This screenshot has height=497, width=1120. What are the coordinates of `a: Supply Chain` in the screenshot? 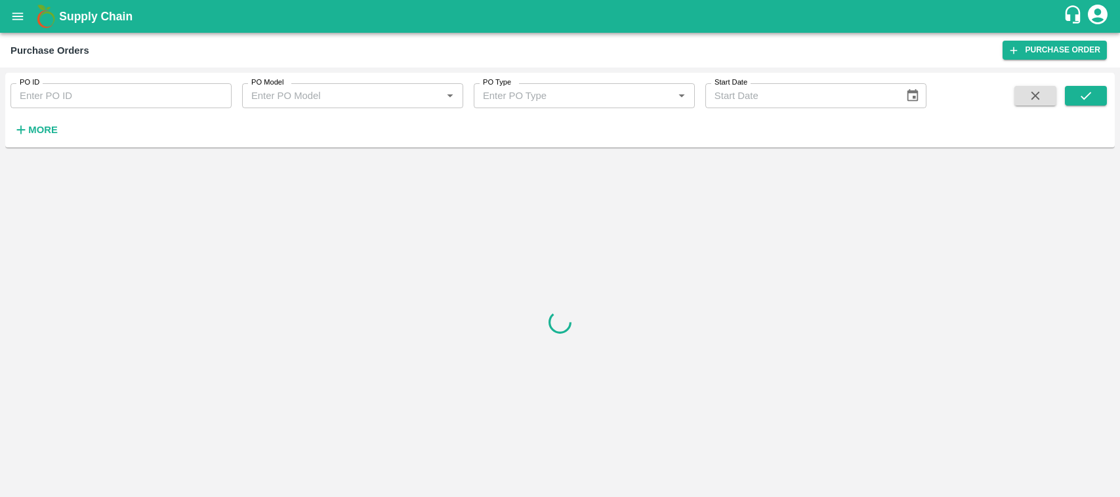 It's located at (561, 16).